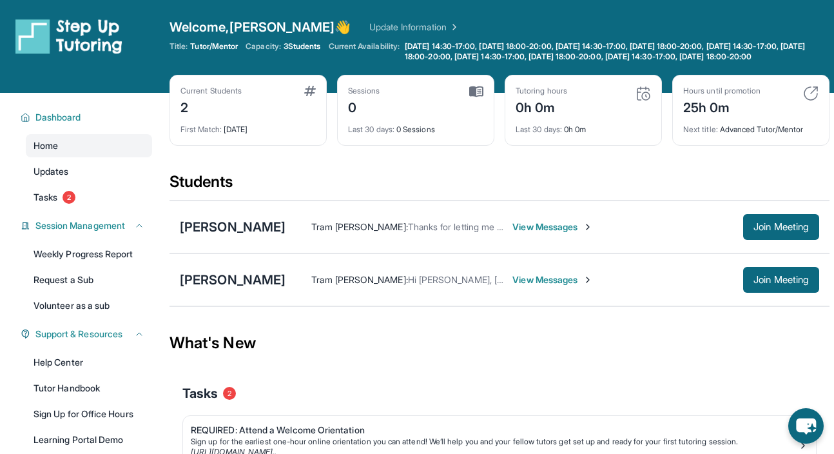  What do you see at coordinates (211, 106) in the screenshot?
I see `div: 2` at bounding box center [211, 106].